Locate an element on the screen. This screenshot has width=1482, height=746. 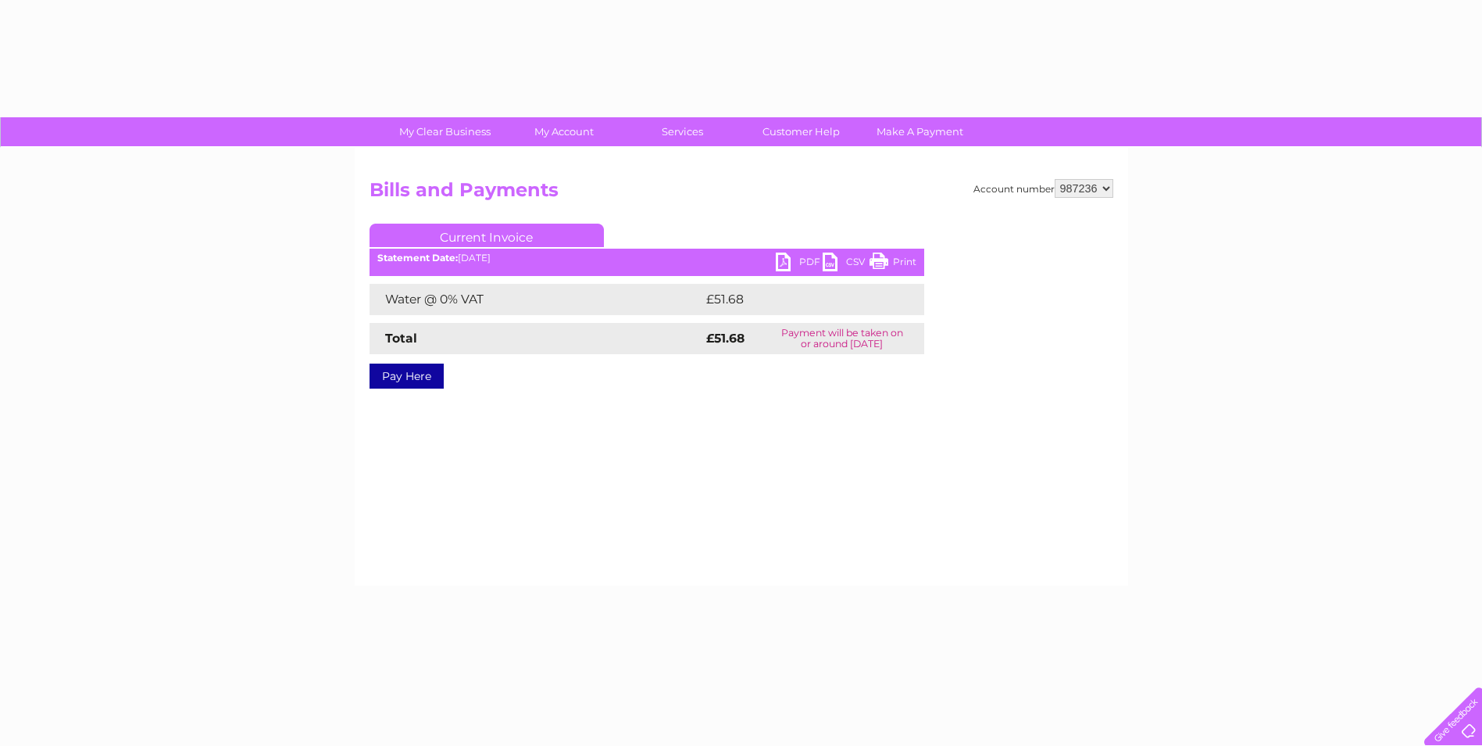
h2: Bills and Payments is located at coordinates (742, 194).